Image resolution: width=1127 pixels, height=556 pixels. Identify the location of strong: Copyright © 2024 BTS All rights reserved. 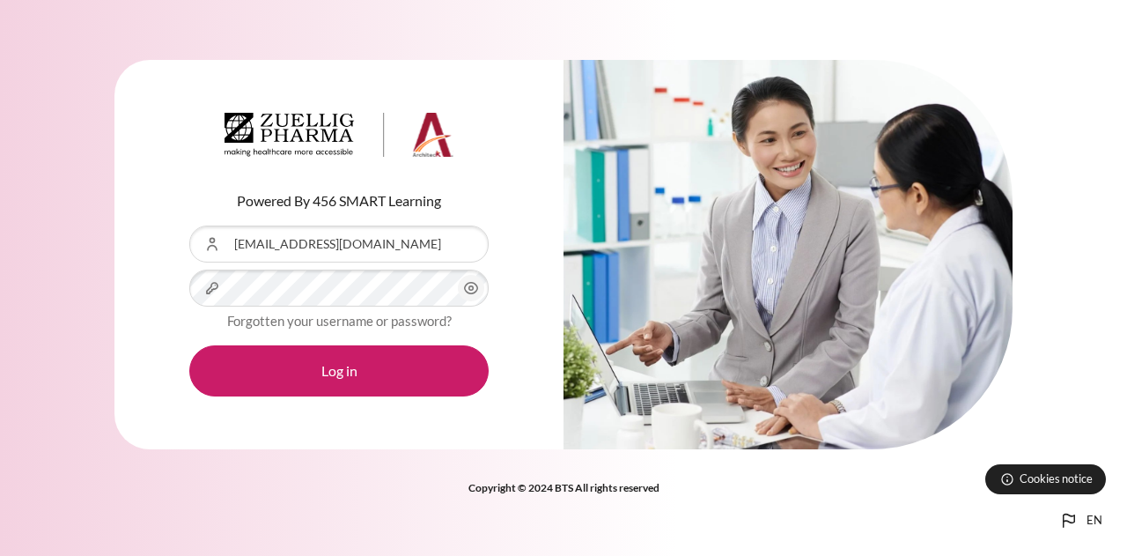
(564, 487).